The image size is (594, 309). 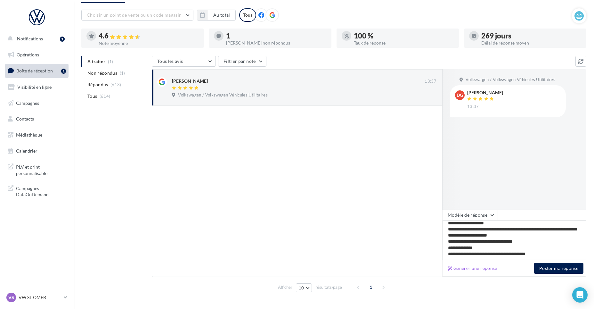 What do you see at coordinates (532, 36) in the screenshot?
I see `div: 269 jours` at bounding box center [532, 36].